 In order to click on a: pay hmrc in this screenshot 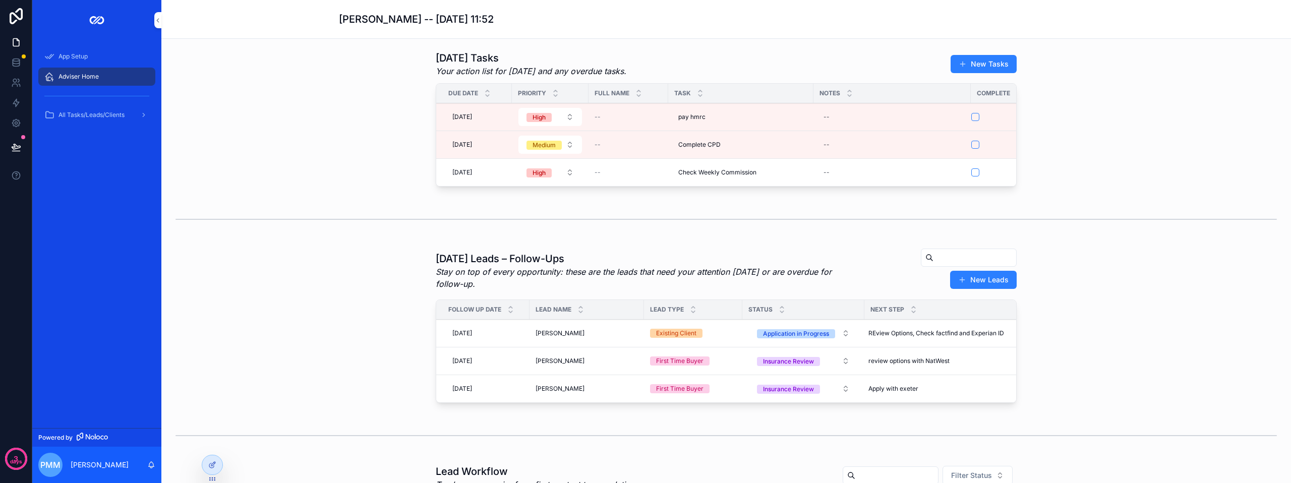, I will do `click(741, 117)`.